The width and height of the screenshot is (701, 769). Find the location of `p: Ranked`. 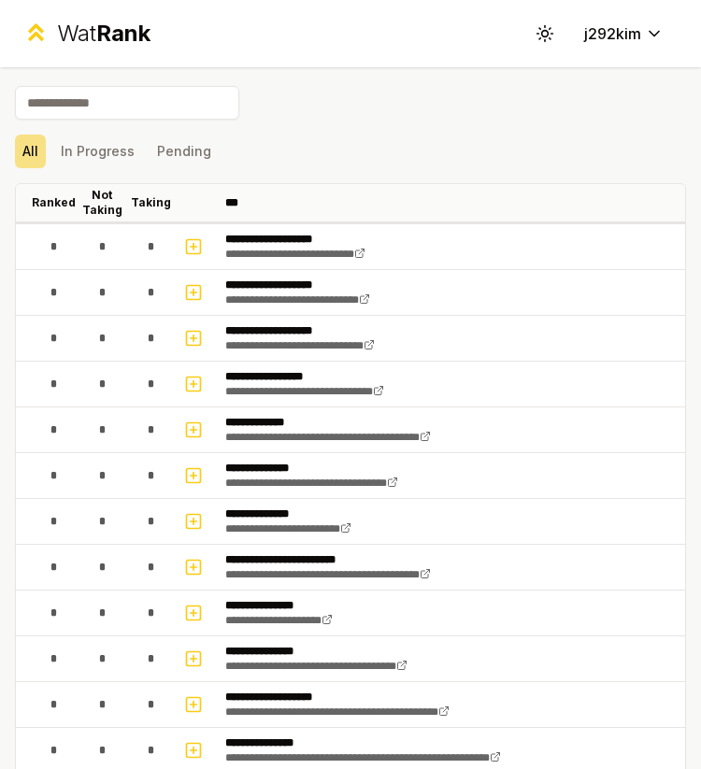

p: Ranked is located at coordinates (53, 203).